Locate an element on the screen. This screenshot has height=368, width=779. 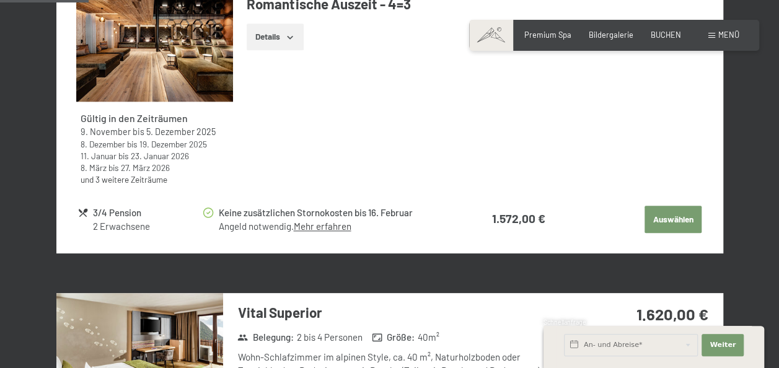
div: Keine zusätzlichen Stornokosten bis 16. Februar is located at coordinates (334, 213).